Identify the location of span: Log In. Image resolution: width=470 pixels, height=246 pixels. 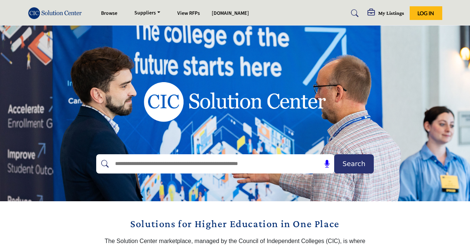
(426, 13).